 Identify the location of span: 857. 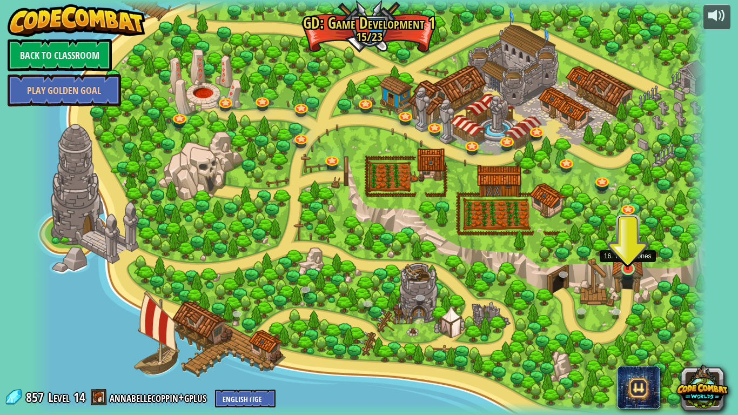
(36, 397).